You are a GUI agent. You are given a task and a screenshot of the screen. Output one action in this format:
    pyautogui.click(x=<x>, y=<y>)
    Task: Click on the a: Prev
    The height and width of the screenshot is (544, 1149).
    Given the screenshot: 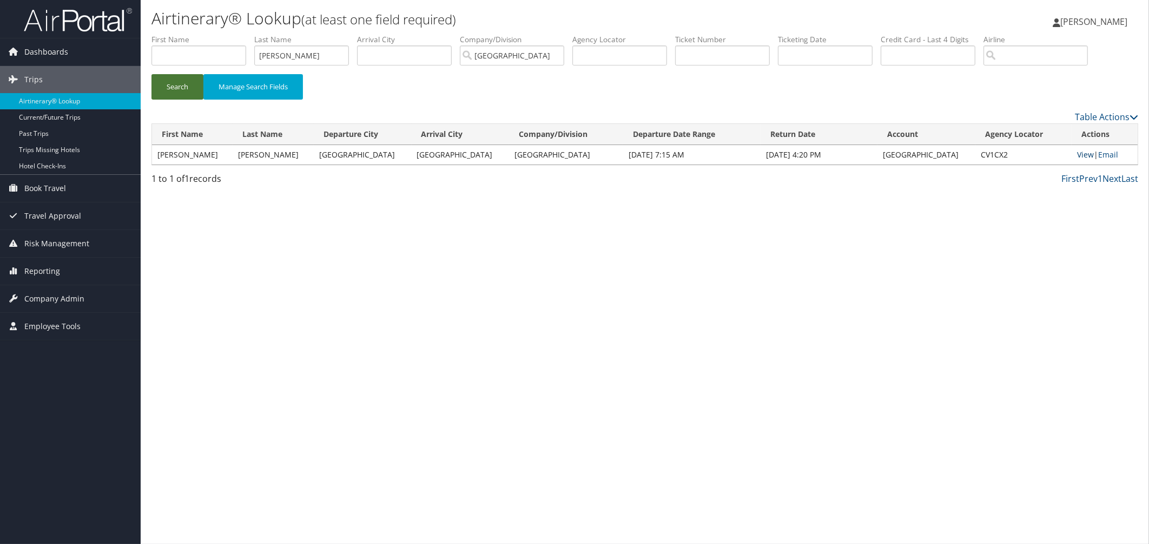 What is the action you would take?
    pyautogui.click(x=1088, y=179)
    